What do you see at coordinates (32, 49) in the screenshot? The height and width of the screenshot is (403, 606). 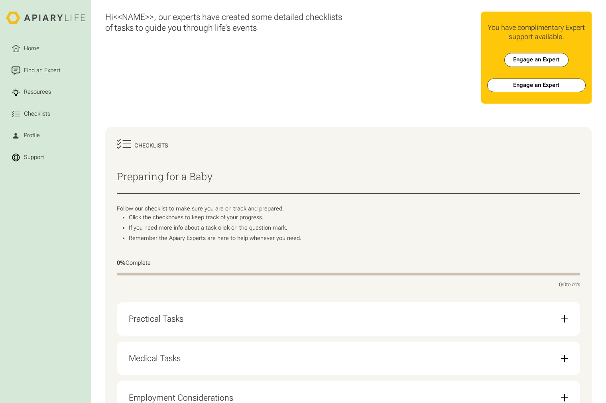 I see `div: Home` at bounding box center [32, 49].